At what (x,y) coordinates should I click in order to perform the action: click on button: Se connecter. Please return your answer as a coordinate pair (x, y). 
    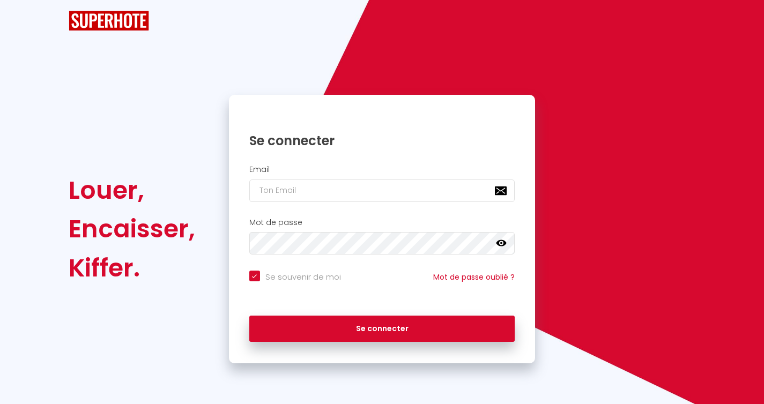
    Looking at the image, I should click on (382, 329).